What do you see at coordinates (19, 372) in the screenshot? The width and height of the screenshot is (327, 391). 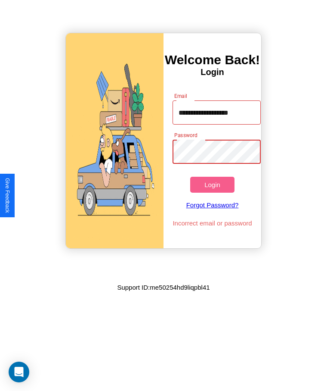 I see `div: Open Intercom Messenger` at bounding box center [19, 372].